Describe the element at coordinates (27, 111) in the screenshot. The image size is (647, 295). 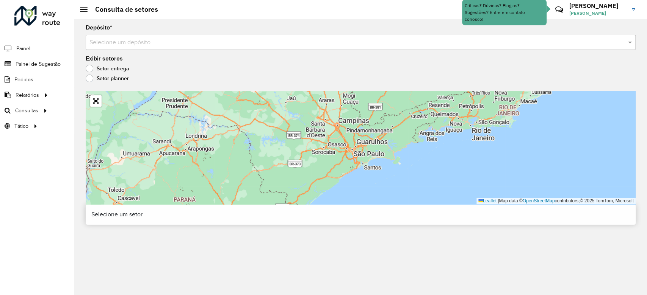
I see `span: Consultas` at that location.